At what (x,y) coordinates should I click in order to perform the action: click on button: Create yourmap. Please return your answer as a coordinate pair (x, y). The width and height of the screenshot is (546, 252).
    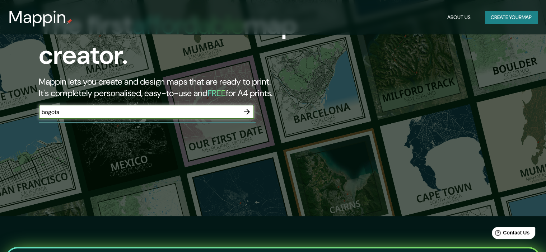
    Looking at the image, I should click on (511, 17).